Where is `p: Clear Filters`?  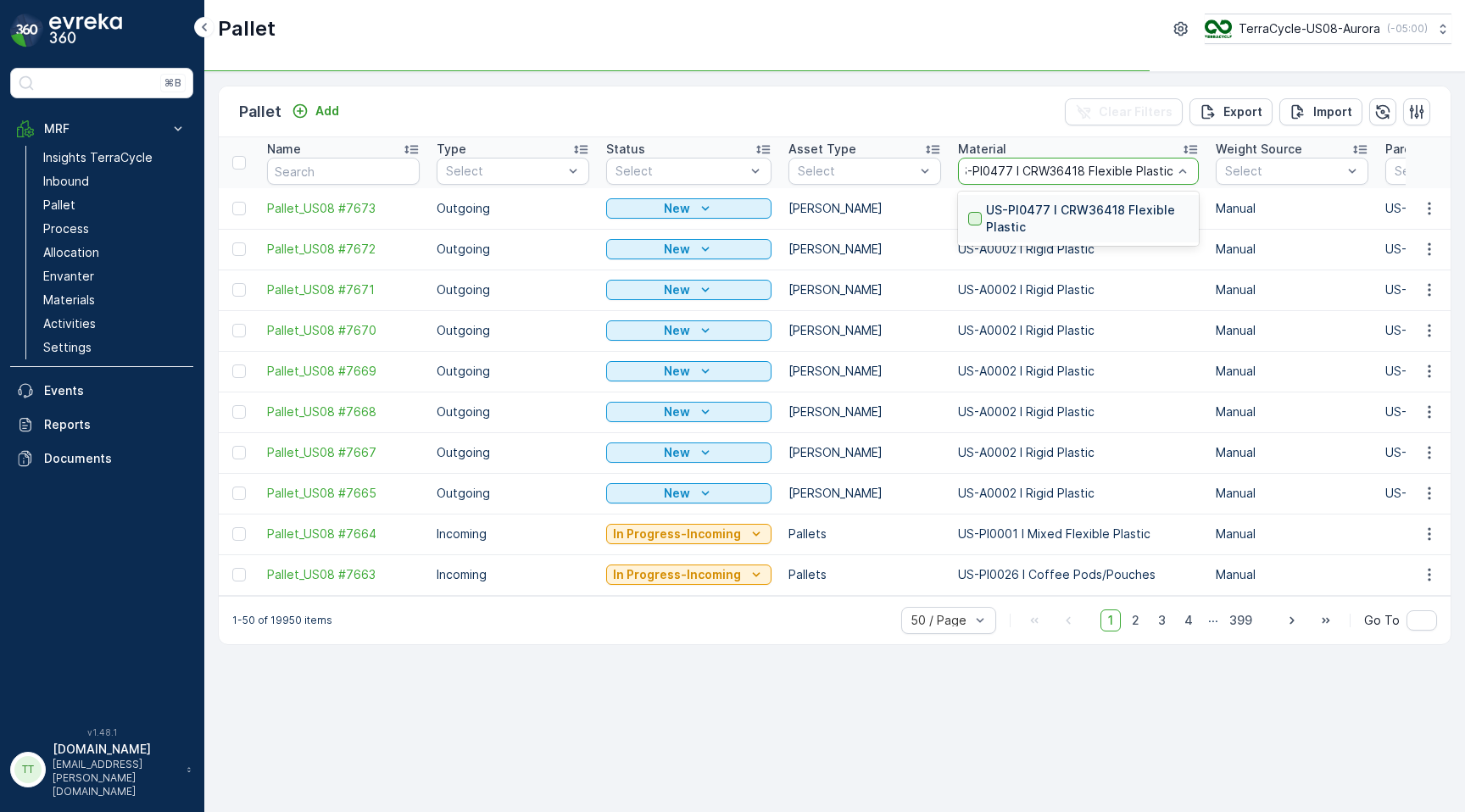
p: Clear Filters is located at coordinates (1135, 112).